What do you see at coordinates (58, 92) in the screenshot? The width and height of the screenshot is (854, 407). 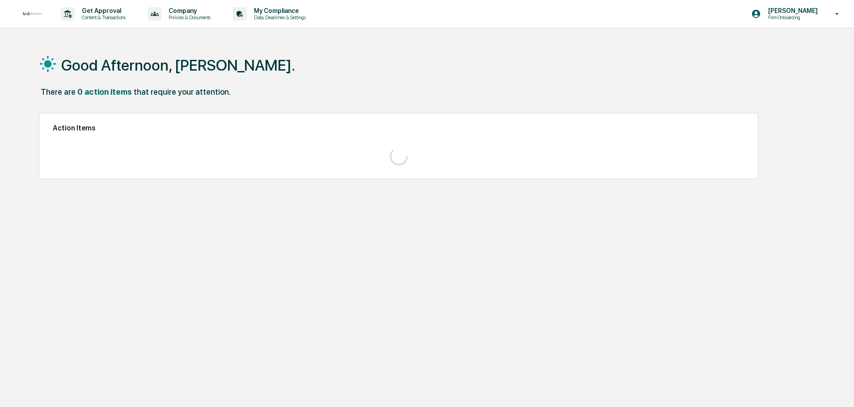 I see `div: There are` at bounding box center [58, 92].